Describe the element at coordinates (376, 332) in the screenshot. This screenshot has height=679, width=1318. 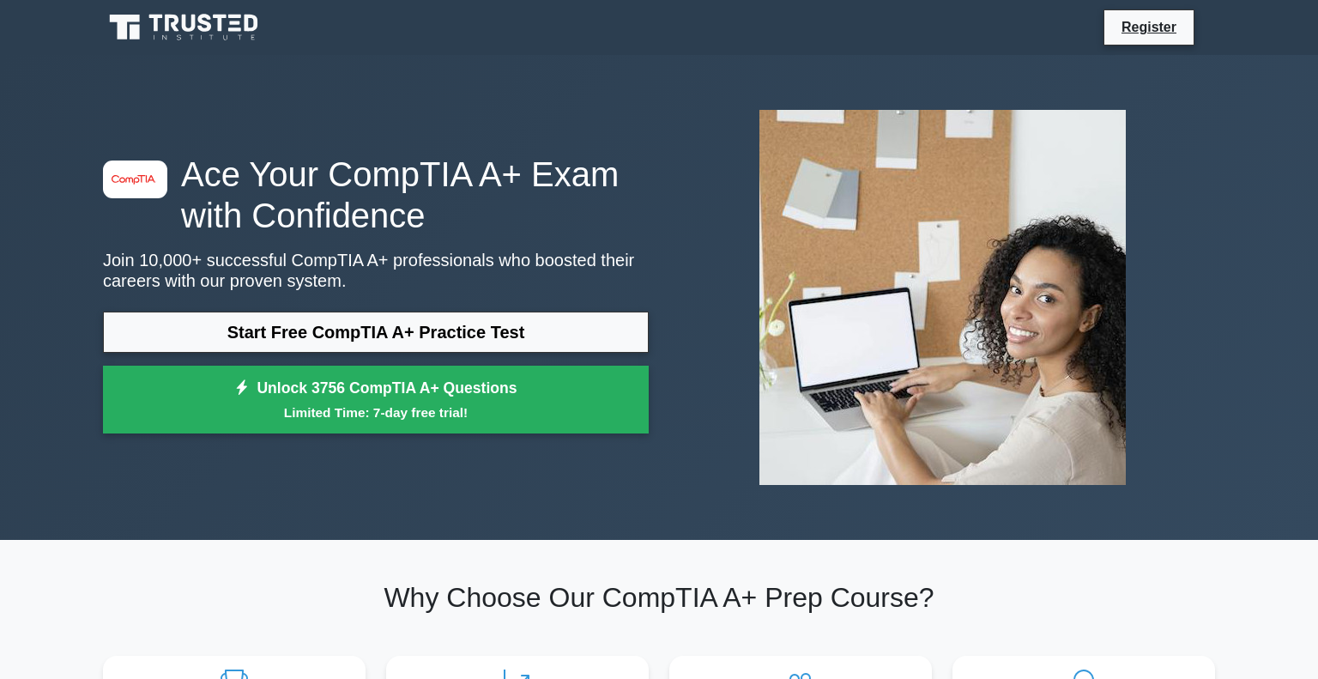
I see `a: Start Free CompTIA A+ Practice Test` at that location.